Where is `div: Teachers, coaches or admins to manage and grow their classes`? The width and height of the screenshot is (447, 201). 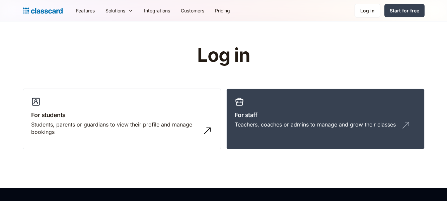 div: Teachers, coaches or admins to manage and grow their classes is located at coordinates (315, 124).